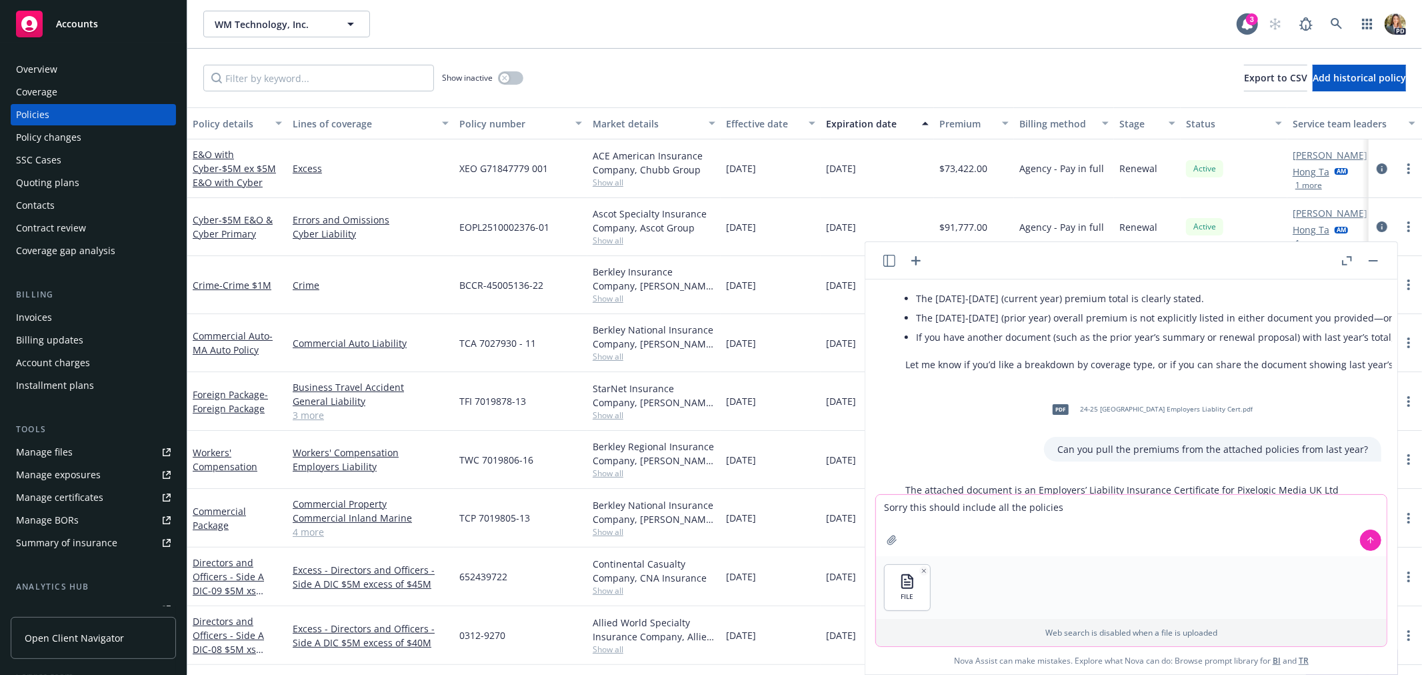 Image resolution: width=1422 pixels, height=675 pixels. What do you see at coordinates (67, 543) in the screenshot?
I see `div: Summary of insurance` at bounding box center [67, 543].